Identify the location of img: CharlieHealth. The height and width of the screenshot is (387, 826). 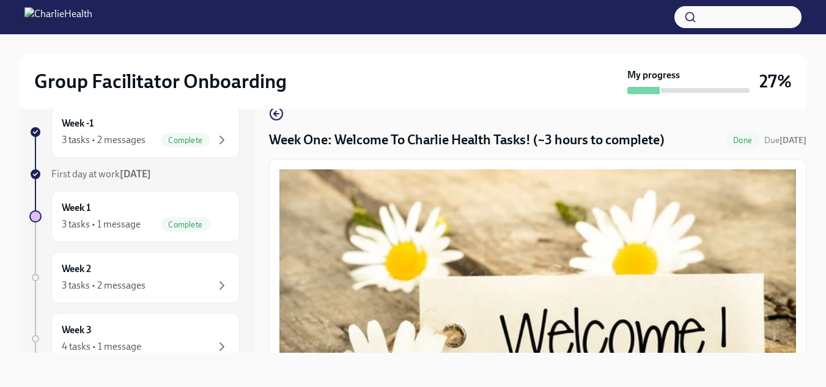
(58, 17).